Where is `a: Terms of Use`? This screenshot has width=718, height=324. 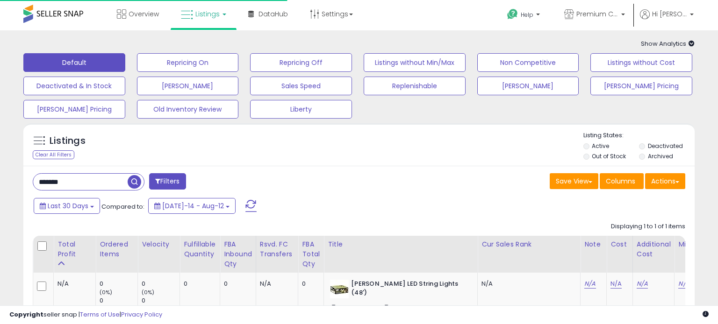
a: Terms of Use is located at coordinates (100, 315).